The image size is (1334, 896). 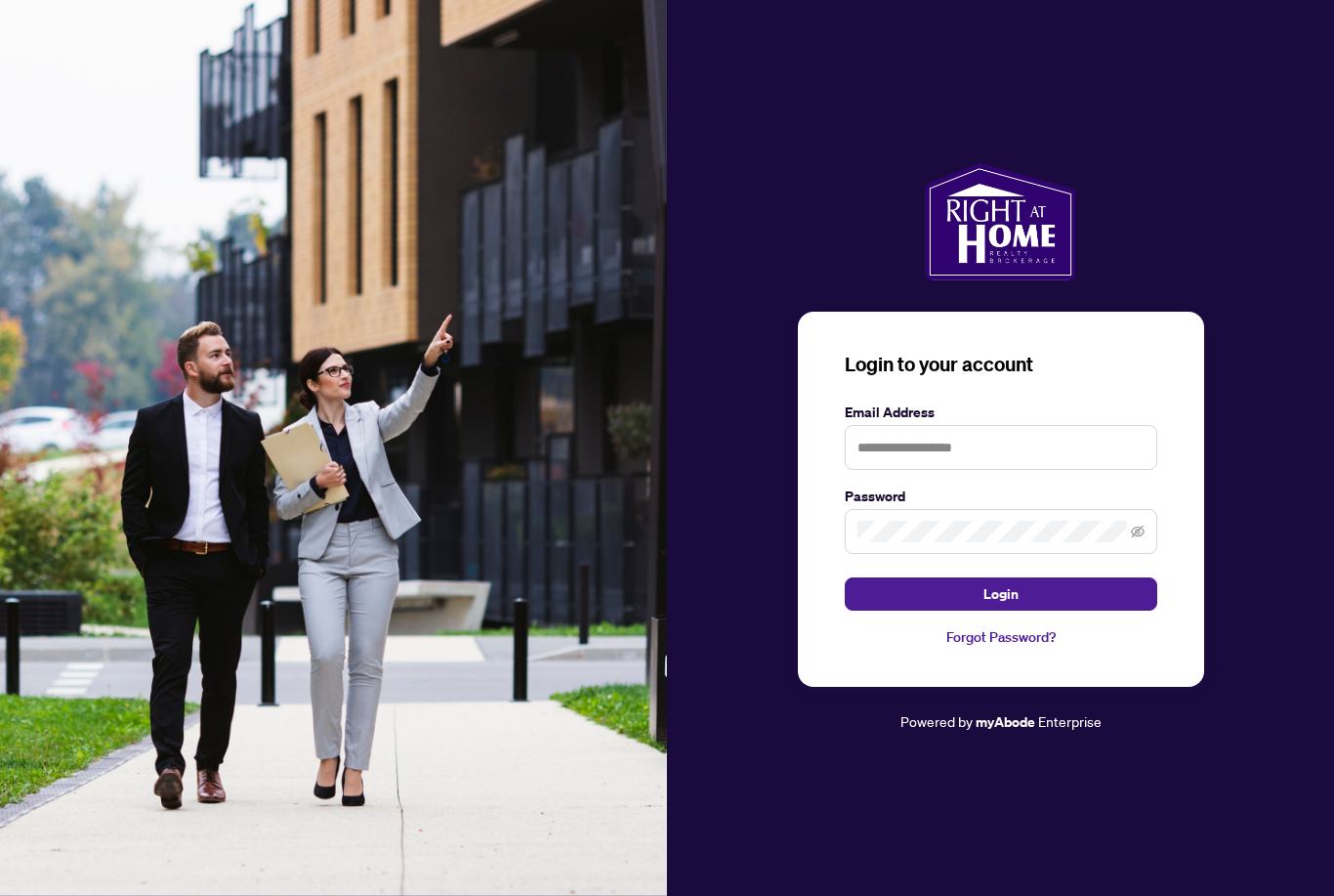 What do you see at coordinates (1006, 722) in the screenshot?
I see `a: myAbode` at bounding box center [1006, 722].